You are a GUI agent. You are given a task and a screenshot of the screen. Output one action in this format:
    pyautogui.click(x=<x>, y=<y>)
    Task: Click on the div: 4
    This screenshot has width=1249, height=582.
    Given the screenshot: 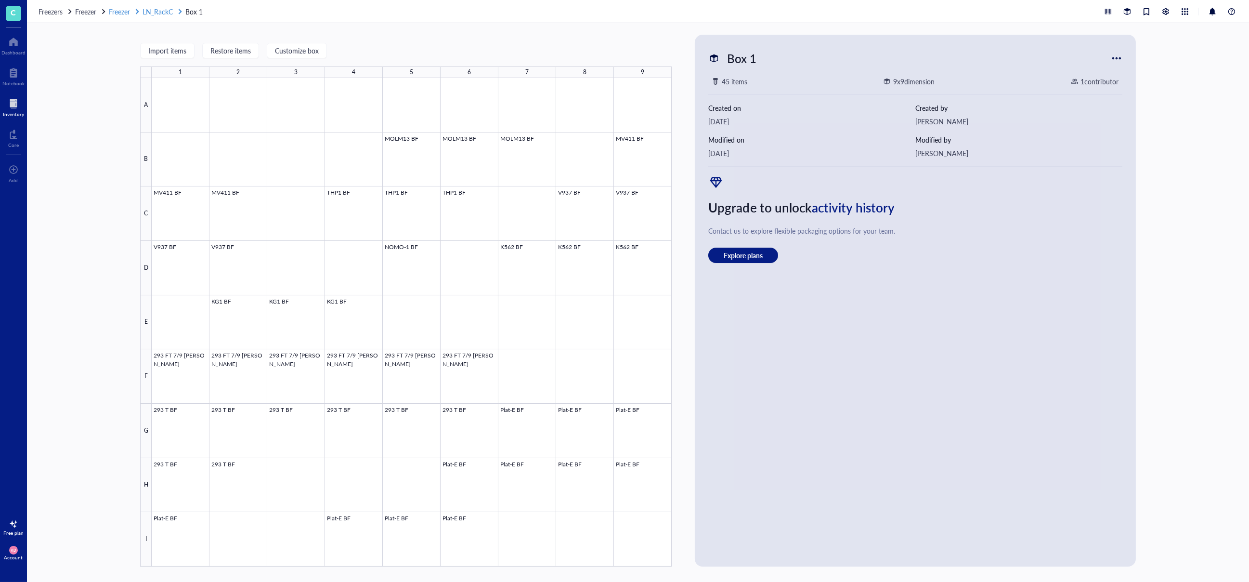 What is the action you would take?
    pyautogui.click(x=353, y=72)
    